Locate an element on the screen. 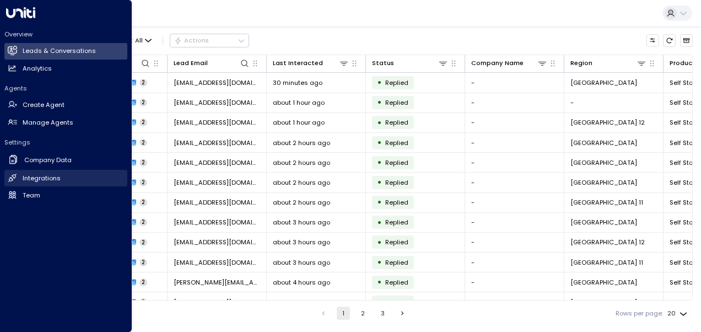 The height and width of the screenshot is (332, 701). span: greenemerald110@gmail.com is located at coordinates (216, 302).